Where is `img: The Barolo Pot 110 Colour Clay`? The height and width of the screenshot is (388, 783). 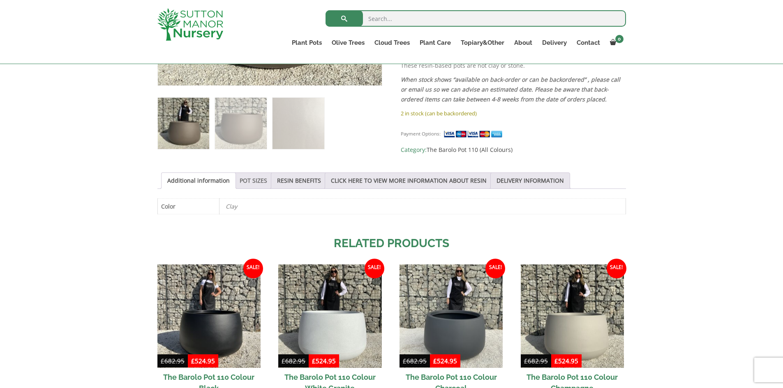 img: The Barolo Pot 110 Colour Clay is located at coordinates (183, 123).